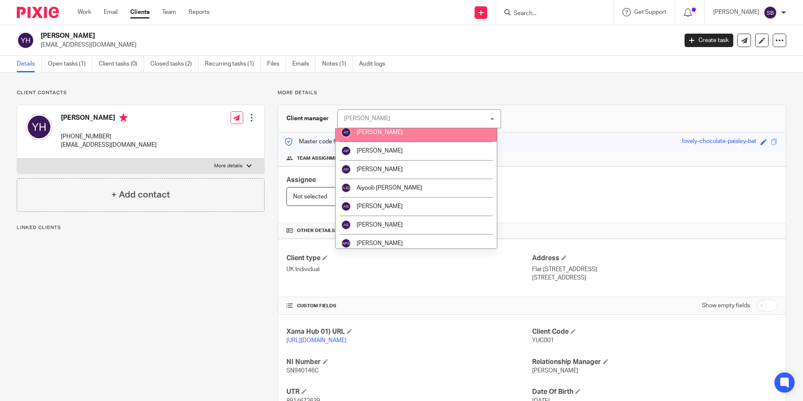  Describe the element at coordinates (310, 197) in the screenshot. I see `span: Not selected` at that location.